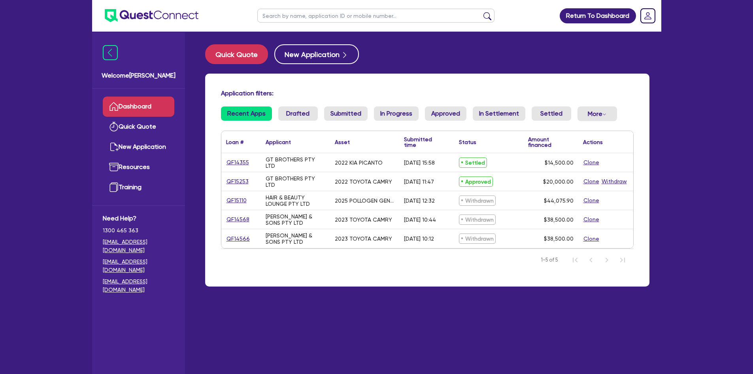  I want to click on a: In Progress, so click(396, 113).